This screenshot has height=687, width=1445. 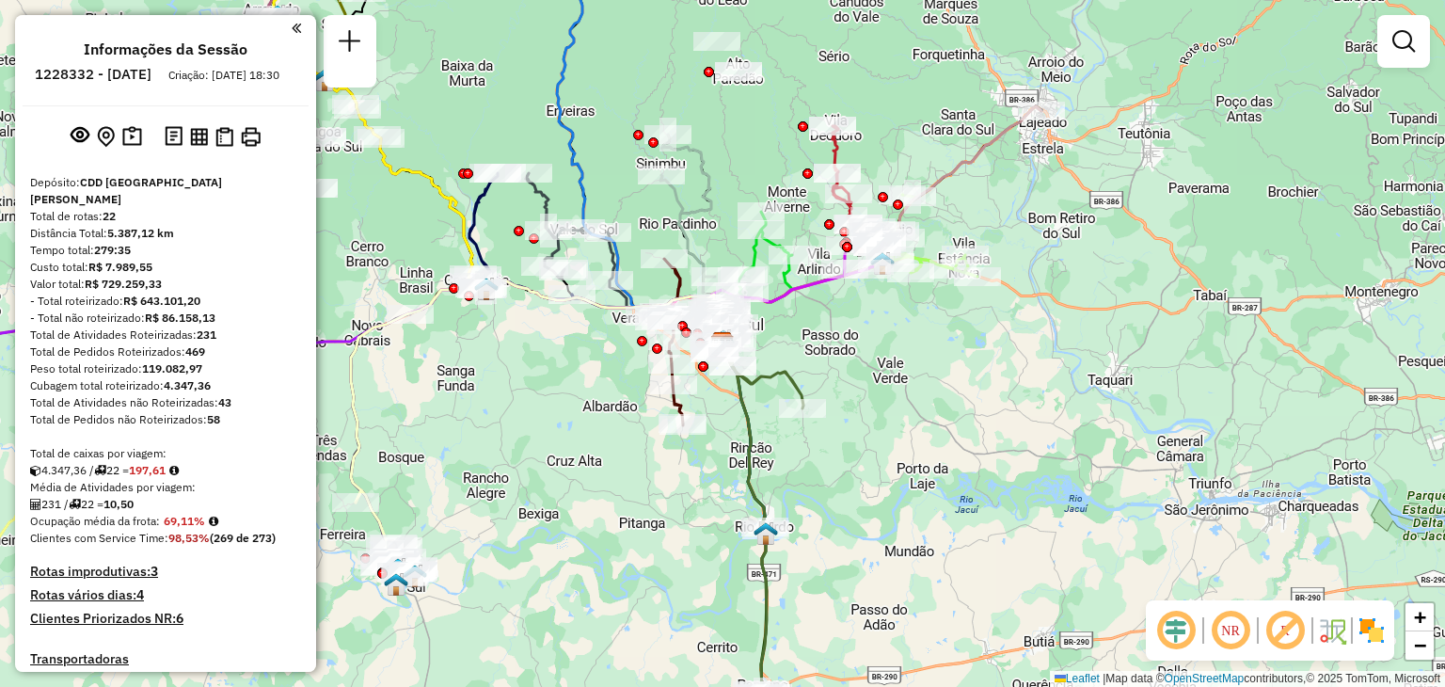 I want to click on div: Valor total:, so click(x=166, y=284).